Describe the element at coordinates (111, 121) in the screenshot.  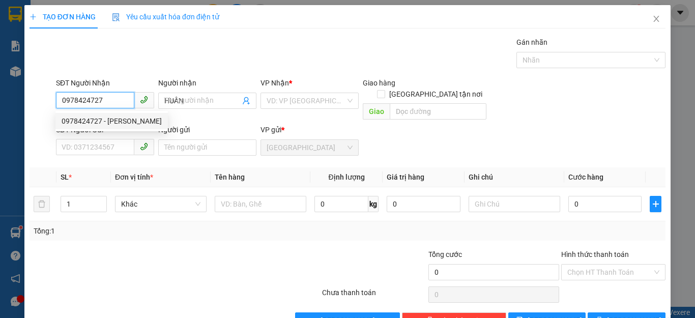
I see `div: 0978424727 - HUÂN` at that location.